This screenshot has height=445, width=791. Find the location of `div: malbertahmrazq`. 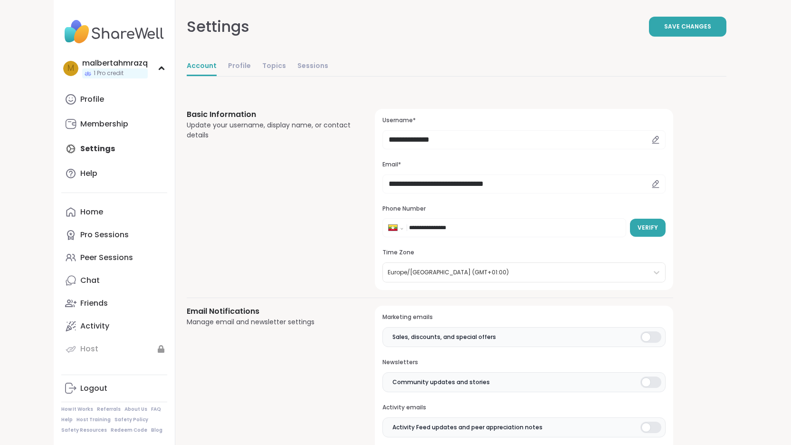

div: malbertahmrazq is located at coordinates (115, 63).